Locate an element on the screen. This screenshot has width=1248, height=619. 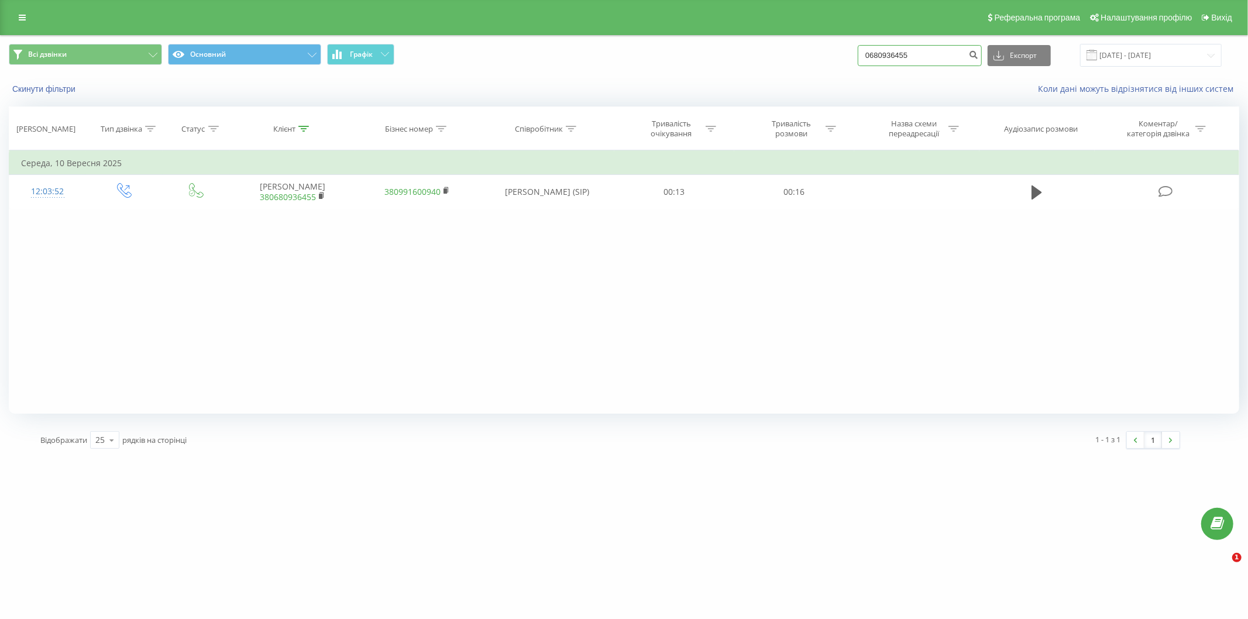
div: Бізнес номер is located at coordinates (409, 129).